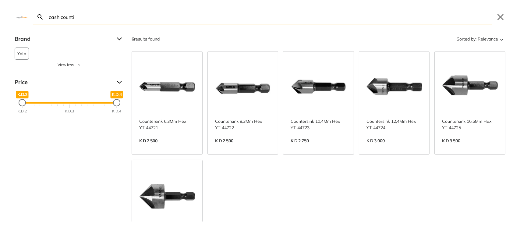  What do you see at coordinates (63, 82) in the screenshot?
I see `span: Price` at bounding box center [63, 82].